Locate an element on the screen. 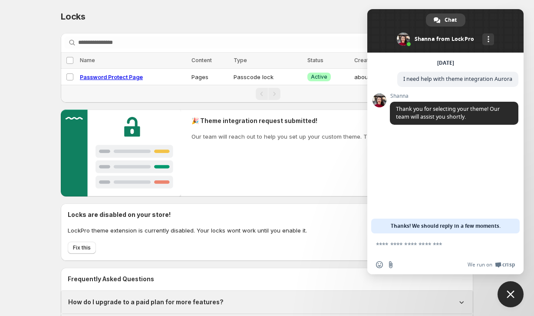 Image resolution: width=534 pixels, height=316 pixels. span: Locks is located at coordinates (73, 17).